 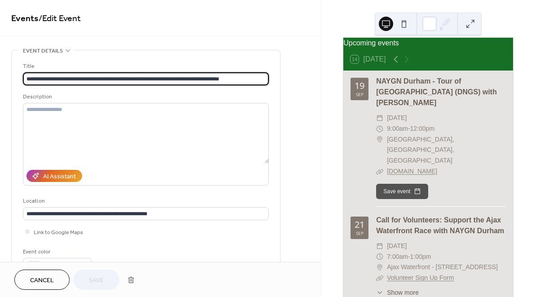 What do you see at coordinates (428, 43) in the screenshot?
I see `div: Upcoming events` at bounding box center [428, 43].